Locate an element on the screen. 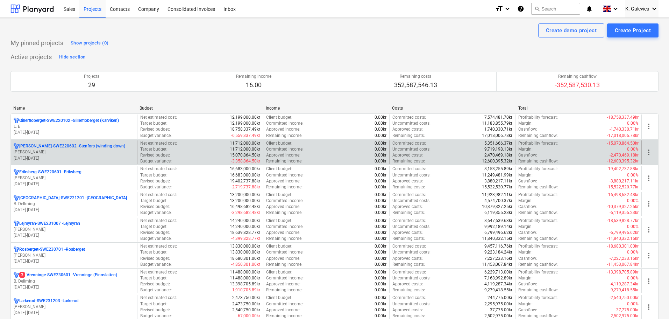  div: Name is located at coordinates (73, 108).